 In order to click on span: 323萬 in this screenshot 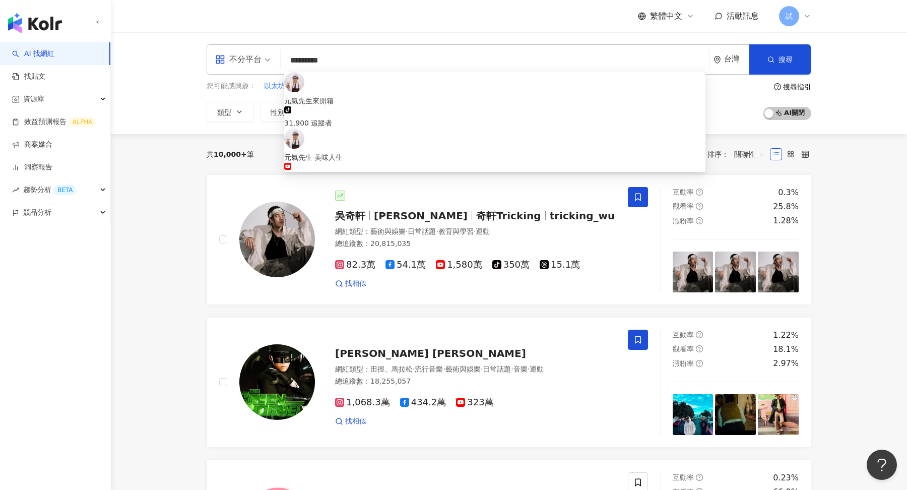, I will do `click(475, 402)`.